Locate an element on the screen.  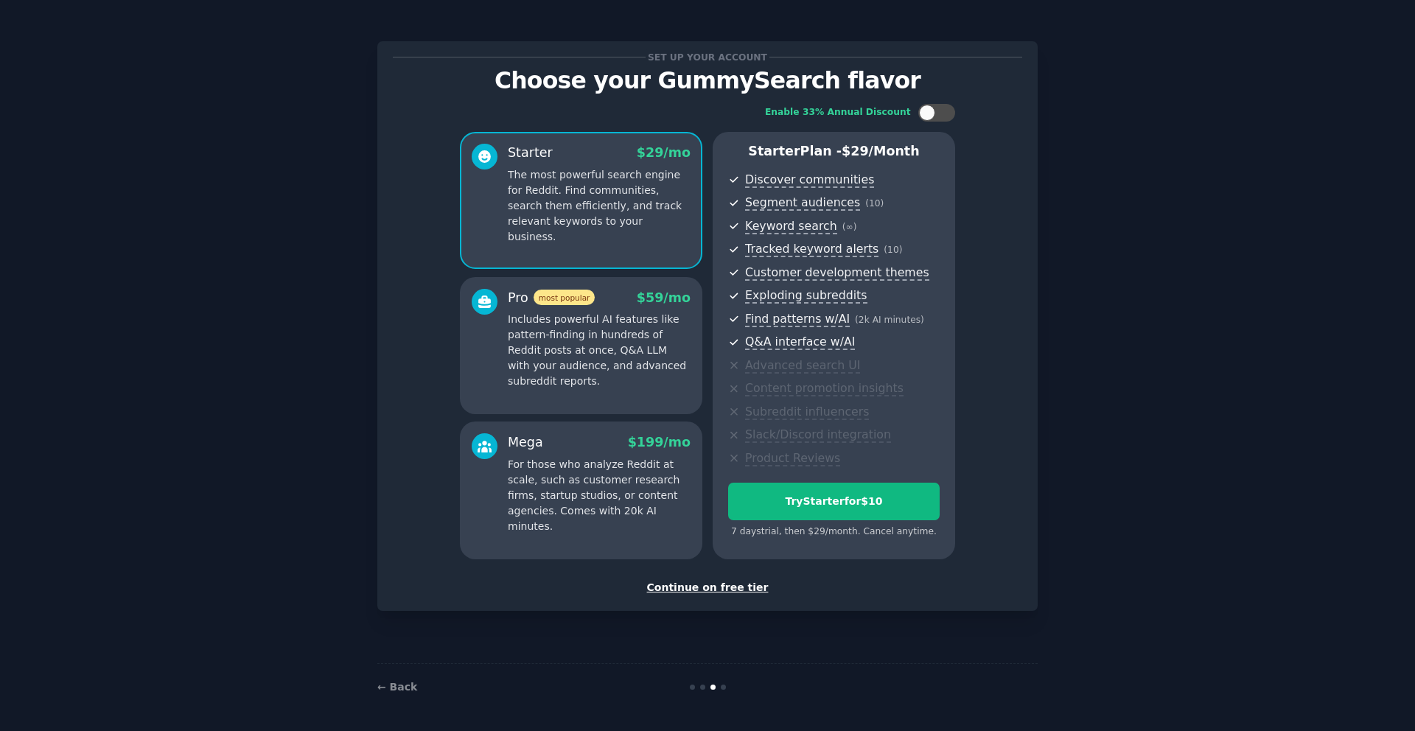
p: Includes powerful AI features like pattern-finding in hundreds of Reddit posts at once, Q&A LLM w... is located at coordinates (599, 350).